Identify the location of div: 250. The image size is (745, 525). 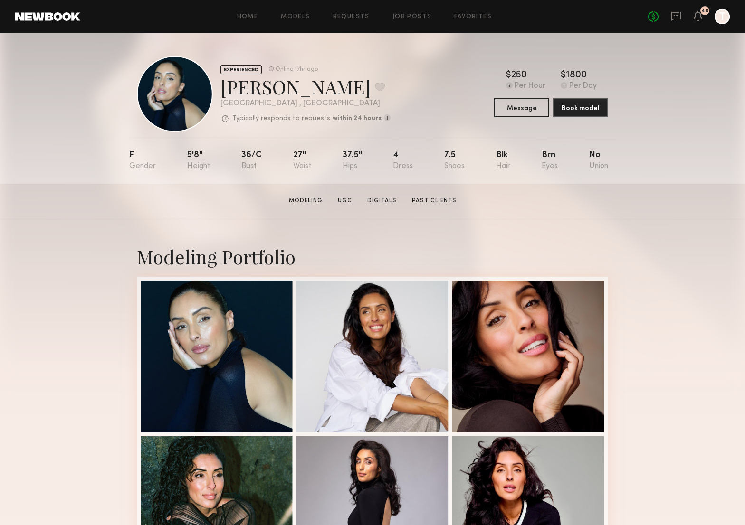
(519, 76).